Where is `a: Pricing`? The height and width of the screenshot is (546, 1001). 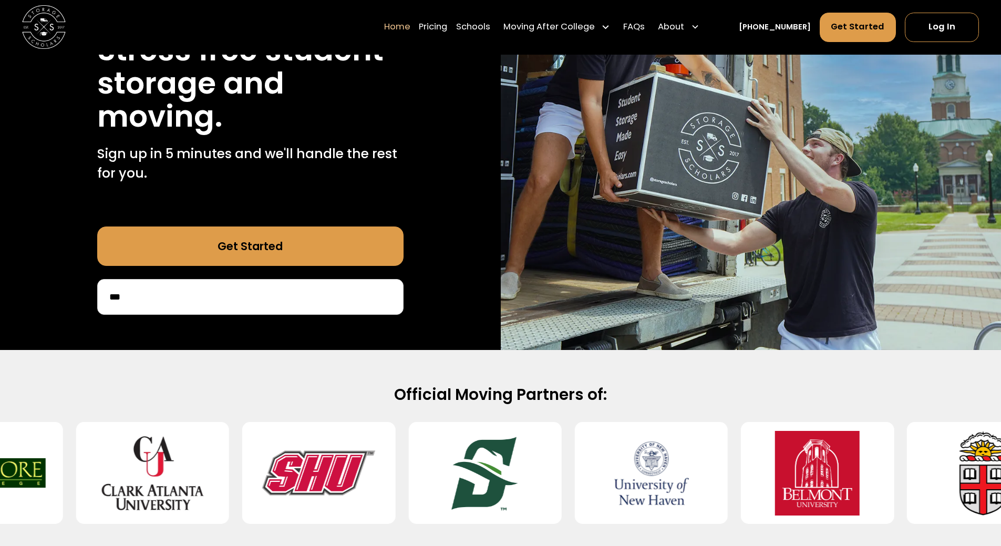
a: Pricing is located at coordinates (433, 27).